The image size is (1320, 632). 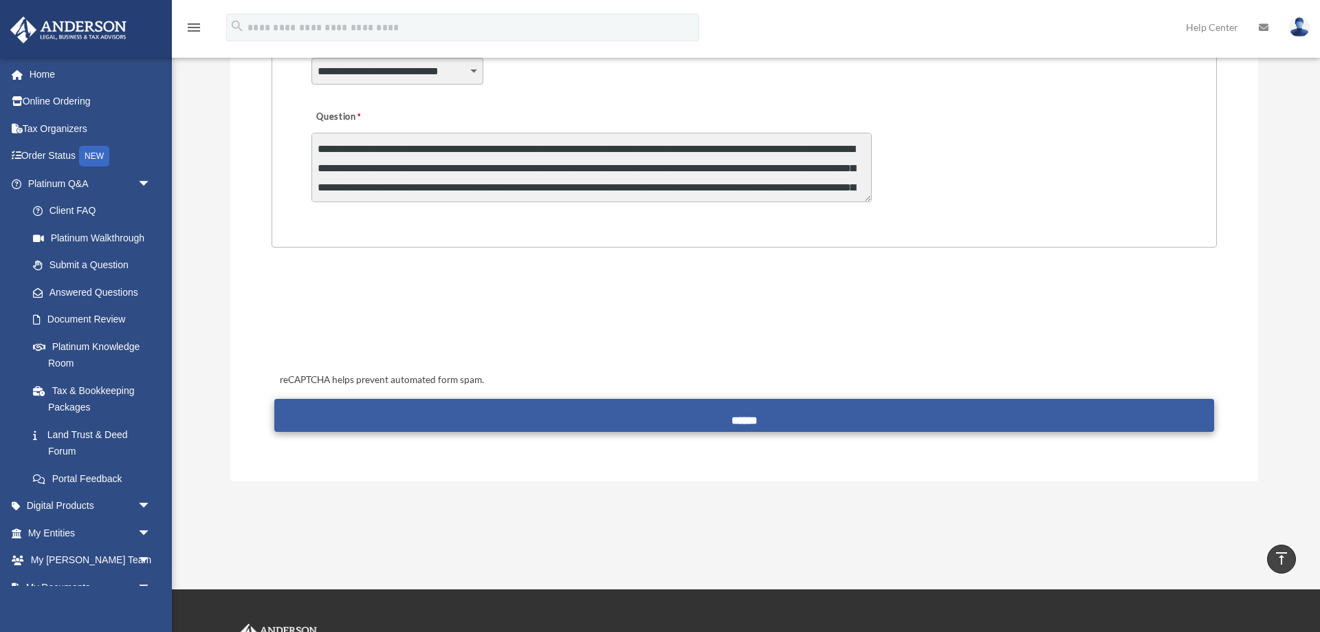 What do you see at coordinates (364, 117) in the screenshot?
I see `label: Question` at bounding box center [364, 117].